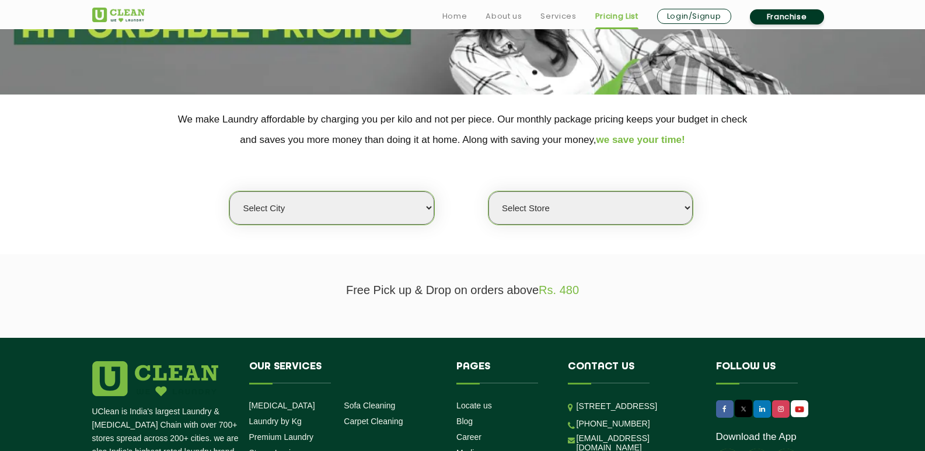  What do you see at coordinates (640, 139) in the screenshot?
I see `span: we save your time!` at bounding box center [640, 139].